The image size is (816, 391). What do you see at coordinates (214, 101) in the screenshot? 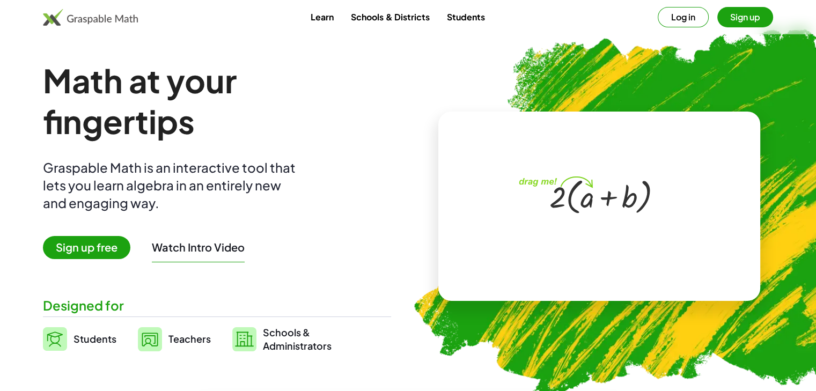
I see `h1: Math at your fingertips` at bounding box center [214, 101].